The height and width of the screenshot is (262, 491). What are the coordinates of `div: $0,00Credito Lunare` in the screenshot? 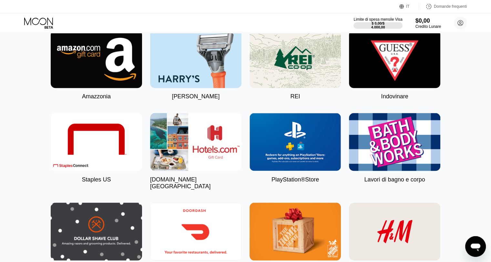 It's located at (428, 23).